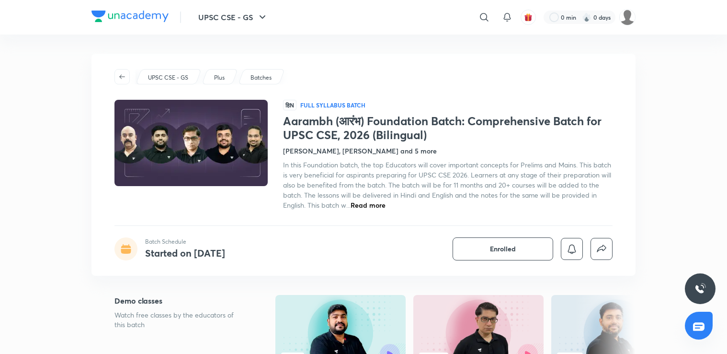  What do you see at coordinates (368, 205) in the screenshot?
I see `span: Read more` at bounding box center [368, 205].